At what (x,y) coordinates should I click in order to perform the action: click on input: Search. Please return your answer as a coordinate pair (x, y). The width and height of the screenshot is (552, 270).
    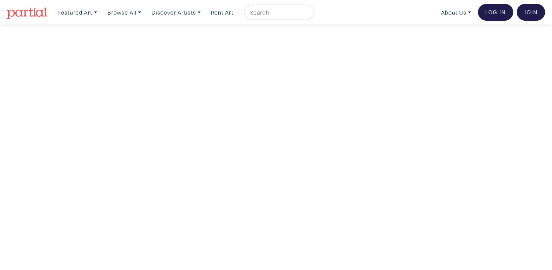
    Looking at the image, I should click on (278, 12).